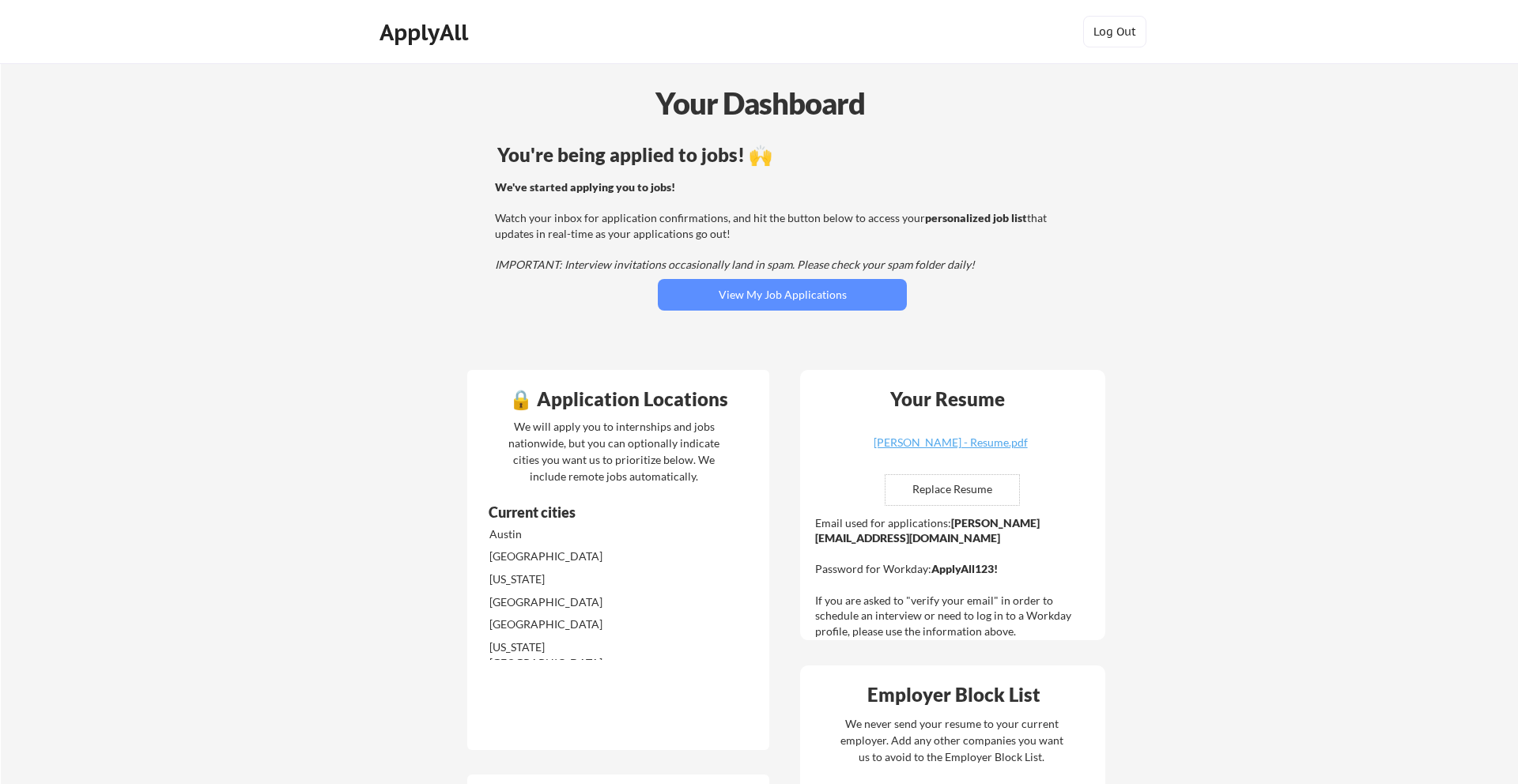 The image size is (1518, 784). What do you see at coordinates (614, 452) in the screenshot?
I see `div: We will apply you to internships and jobs nationwide, but you can optionally indicate cities you ...` at bounding box center [614, 452].